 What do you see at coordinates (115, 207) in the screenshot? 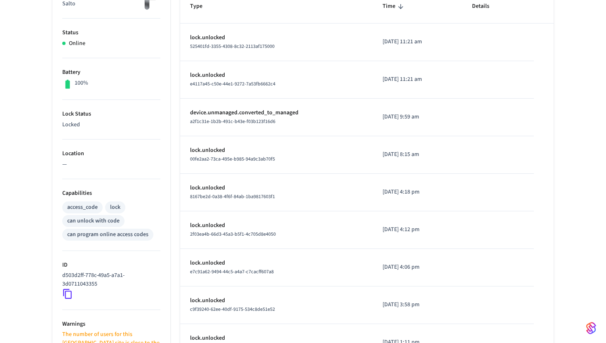
I see `div: lock` at bounding box center [115, 207].